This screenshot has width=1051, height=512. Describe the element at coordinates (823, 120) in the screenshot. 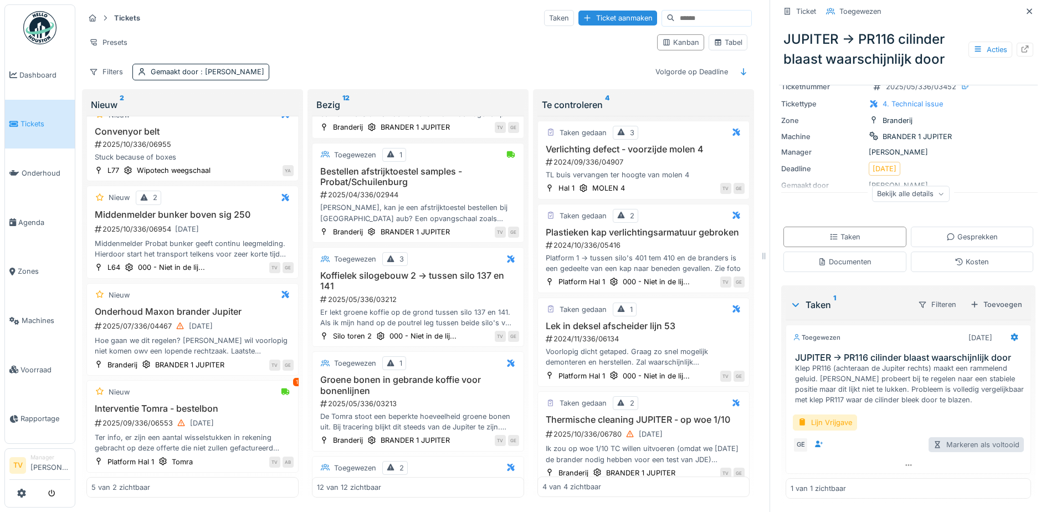

I see `div: Zone` at that location.